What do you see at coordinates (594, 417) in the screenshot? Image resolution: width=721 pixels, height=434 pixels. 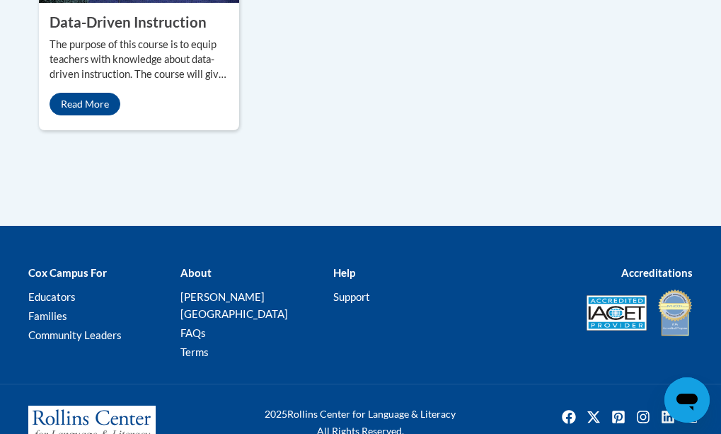 I see `a: Twitter` at bounding box center [594, 417].